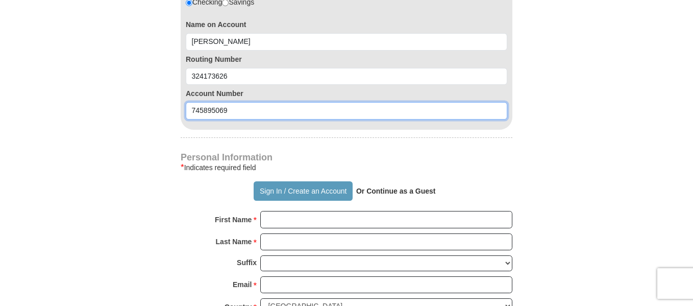  Describe the element at coordinates (346, 167) in the screenshot. I see `div: Indicates required field` at that location.